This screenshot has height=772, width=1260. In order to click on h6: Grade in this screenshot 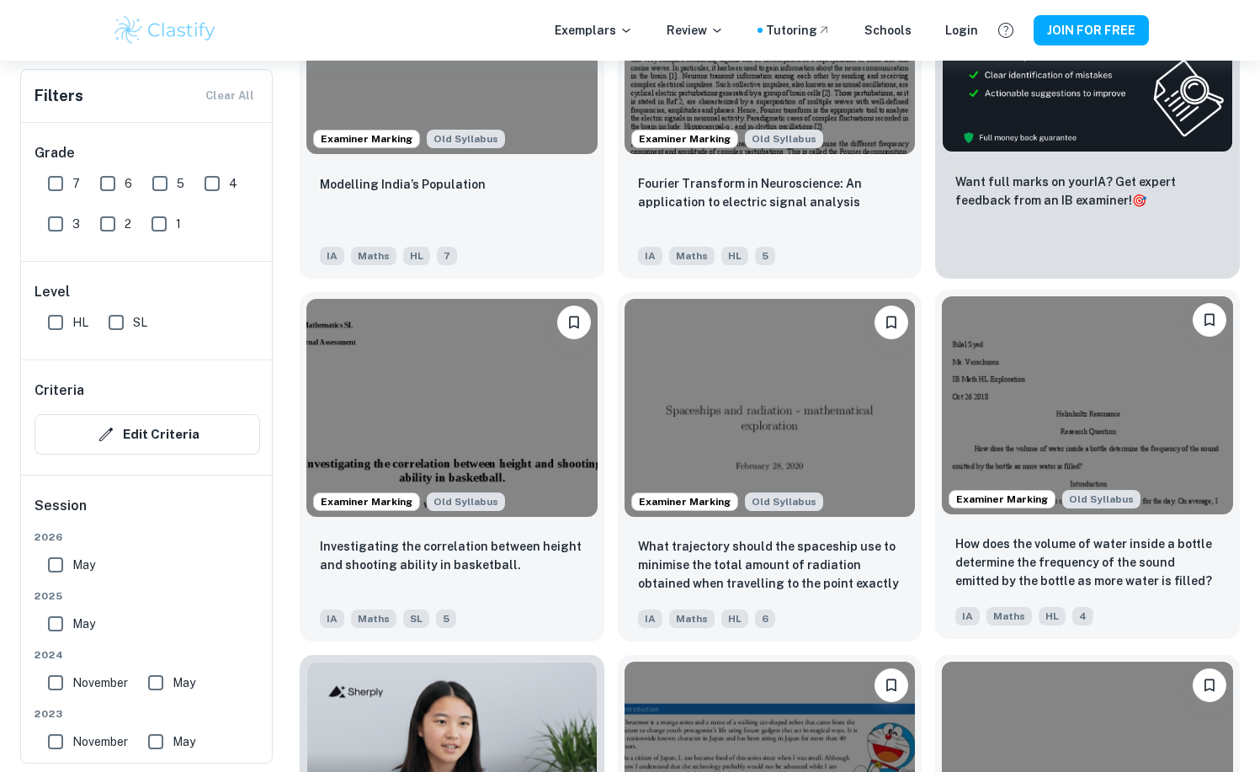, I will do `click(147, 153)`.